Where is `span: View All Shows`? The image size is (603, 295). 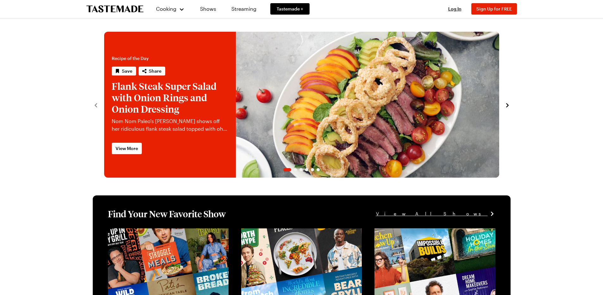
span: View All Shows is located at coordinates (432, 213).